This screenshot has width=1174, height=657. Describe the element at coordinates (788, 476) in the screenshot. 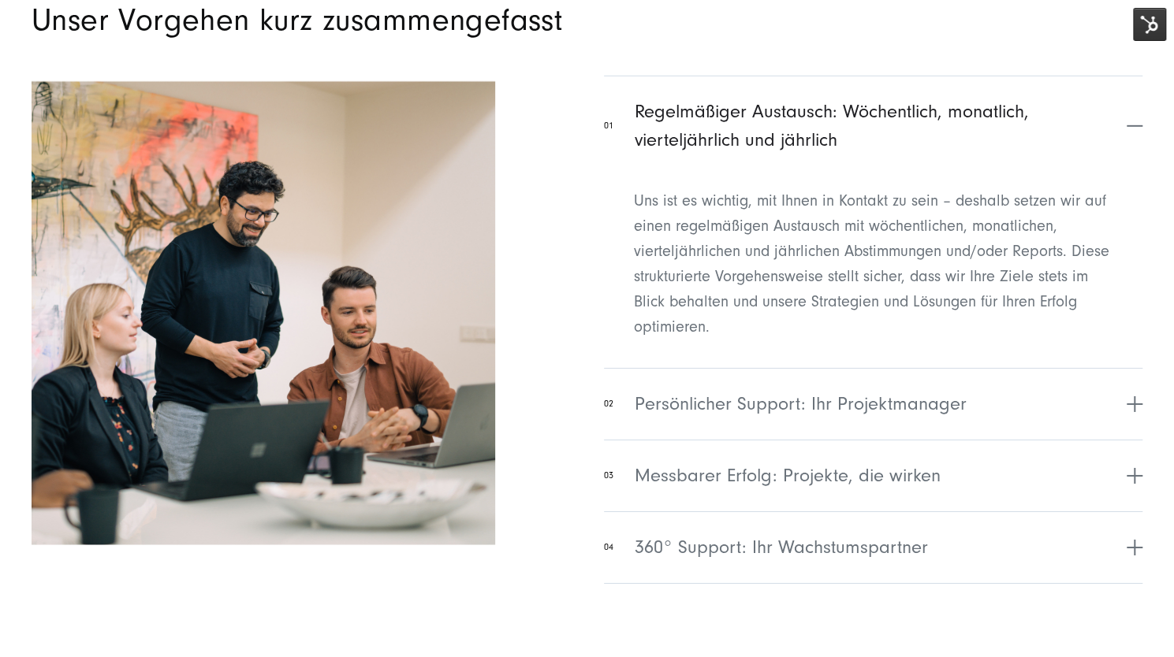

I see `span: Messbarer Erfolg: Projekte, die wirken` at that location.